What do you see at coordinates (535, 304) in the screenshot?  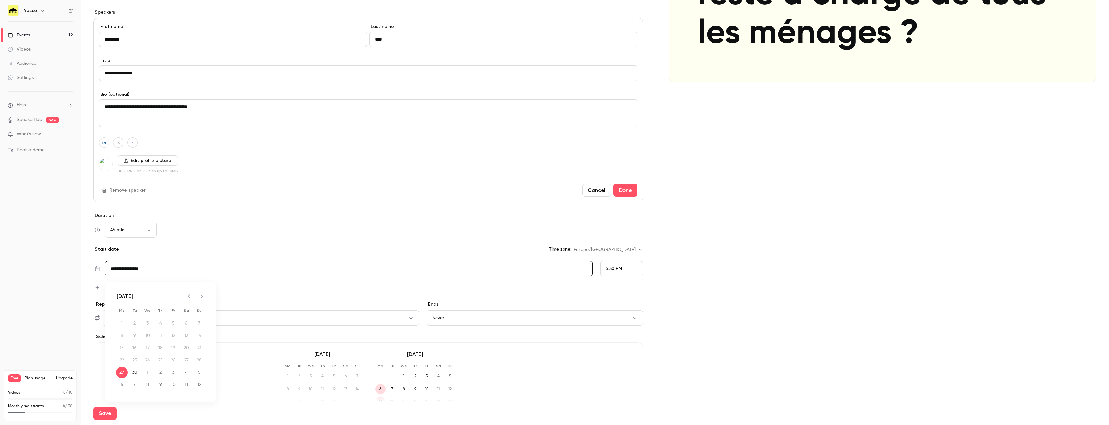 I see `p: Ends` at bounding box center [535, 304].